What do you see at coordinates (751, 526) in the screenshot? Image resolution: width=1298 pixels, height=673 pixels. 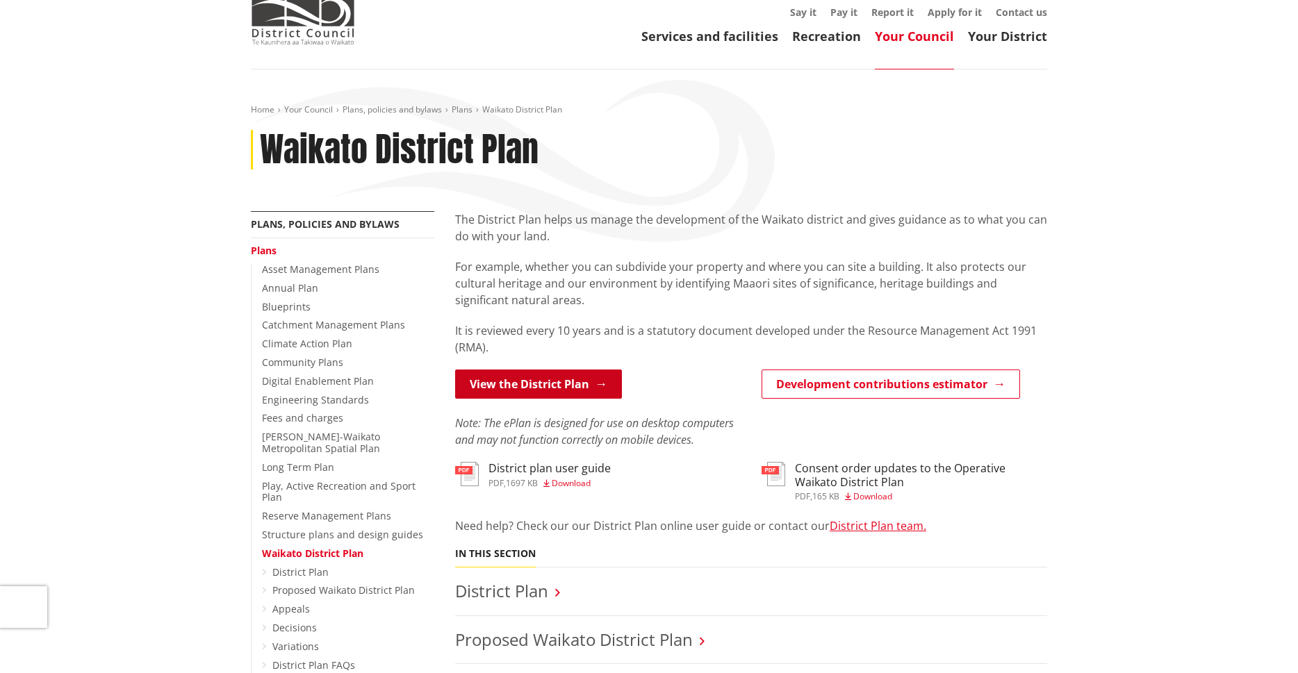 I see `p: Need help? Check our our District Plan online user guide or contact our` at bounding box center [751, 526].